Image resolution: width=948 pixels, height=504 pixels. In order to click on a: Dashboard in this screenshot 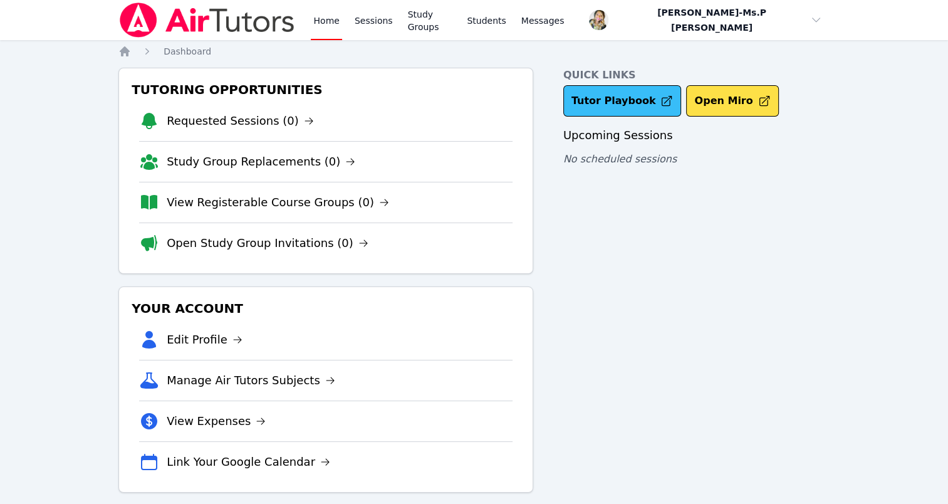, I will do `click(187, 51)`.